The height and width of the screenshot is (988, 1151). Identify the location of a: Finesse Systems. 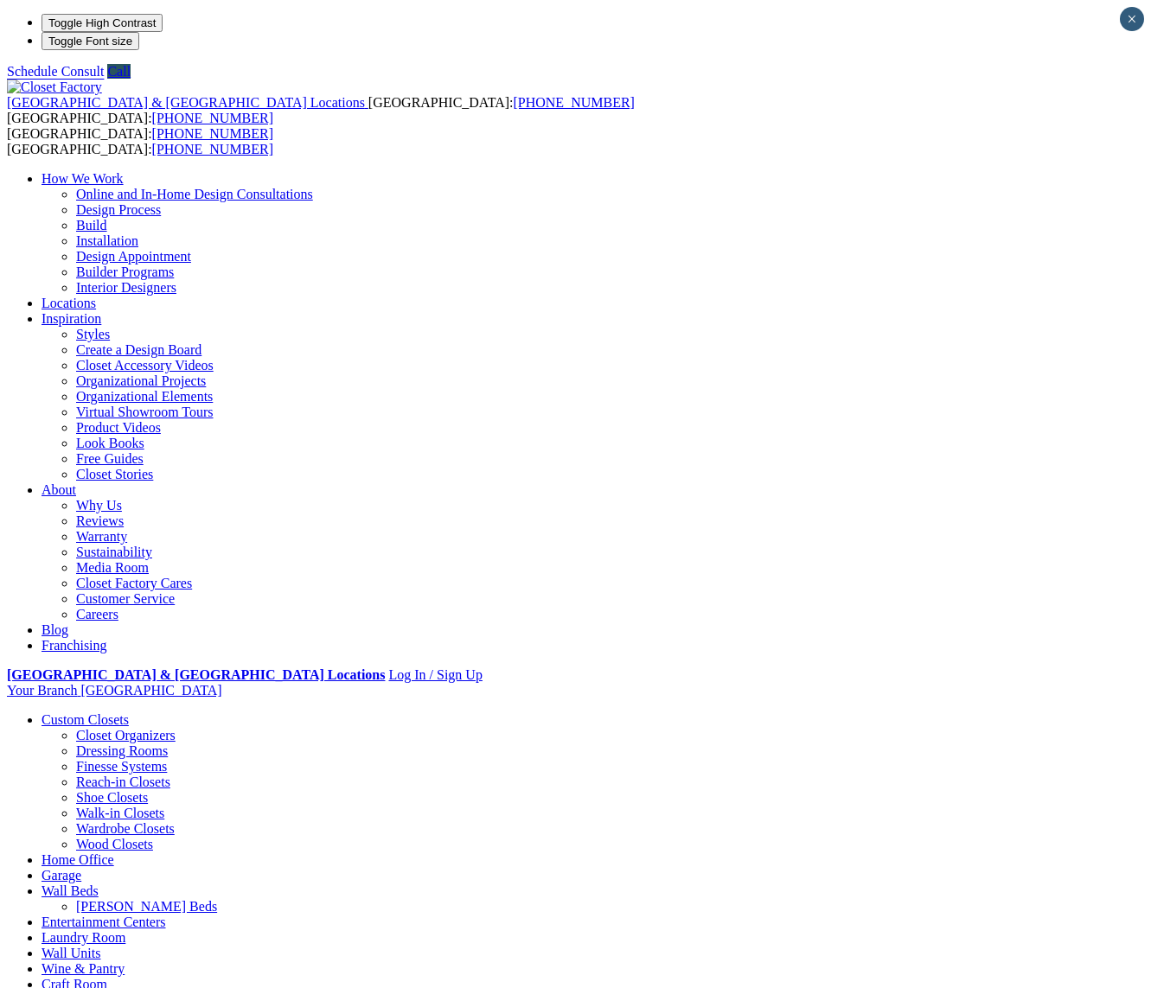
(121, 766).